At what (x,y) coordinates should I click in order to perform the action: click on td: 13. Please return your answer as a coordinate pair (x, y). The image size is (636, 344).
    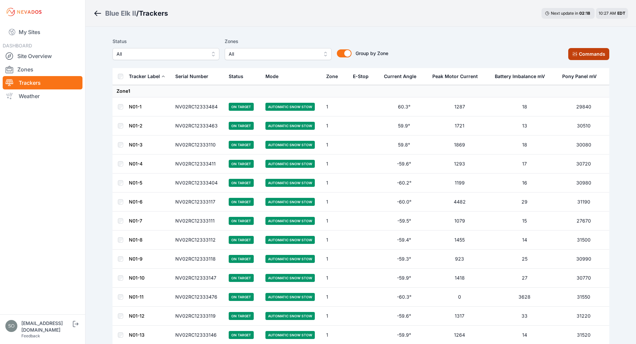
    Looking at the image, I should click on (525, 126).